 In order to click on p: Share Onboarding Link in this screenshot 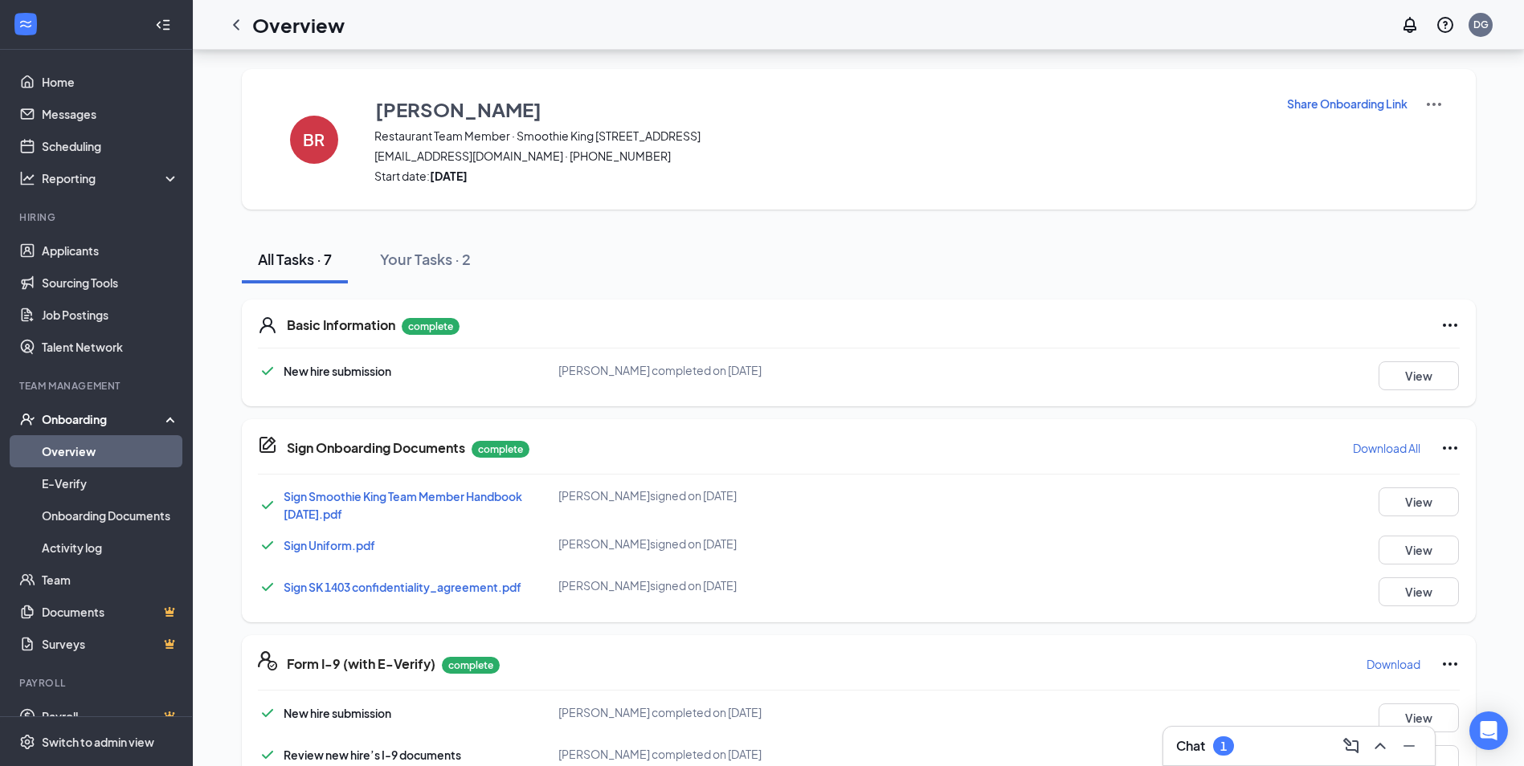, I will do `click(1347, 104)`.